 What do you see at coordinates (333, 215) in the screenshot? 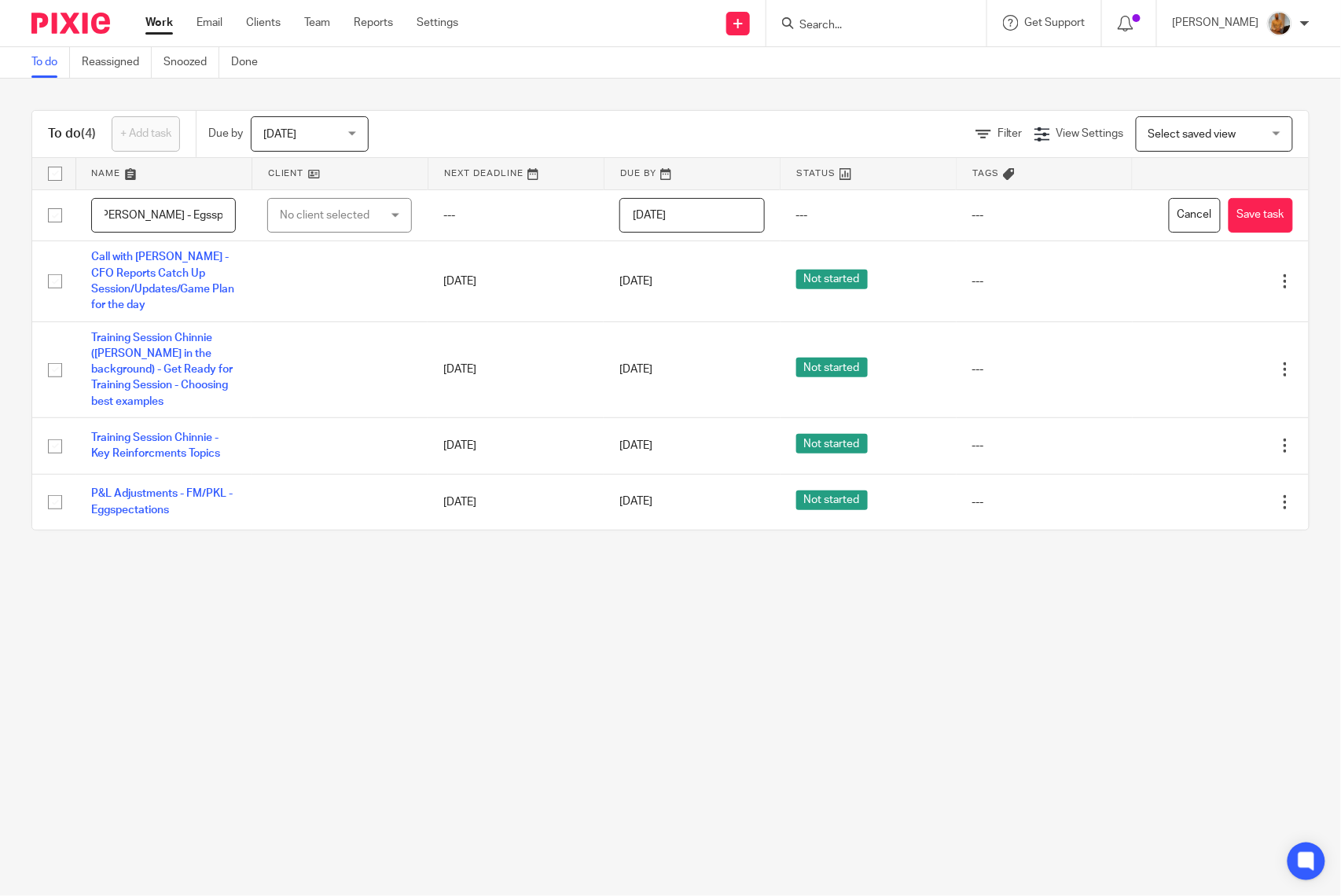
I see `div: No client selected` at bounding box center [333, 215].